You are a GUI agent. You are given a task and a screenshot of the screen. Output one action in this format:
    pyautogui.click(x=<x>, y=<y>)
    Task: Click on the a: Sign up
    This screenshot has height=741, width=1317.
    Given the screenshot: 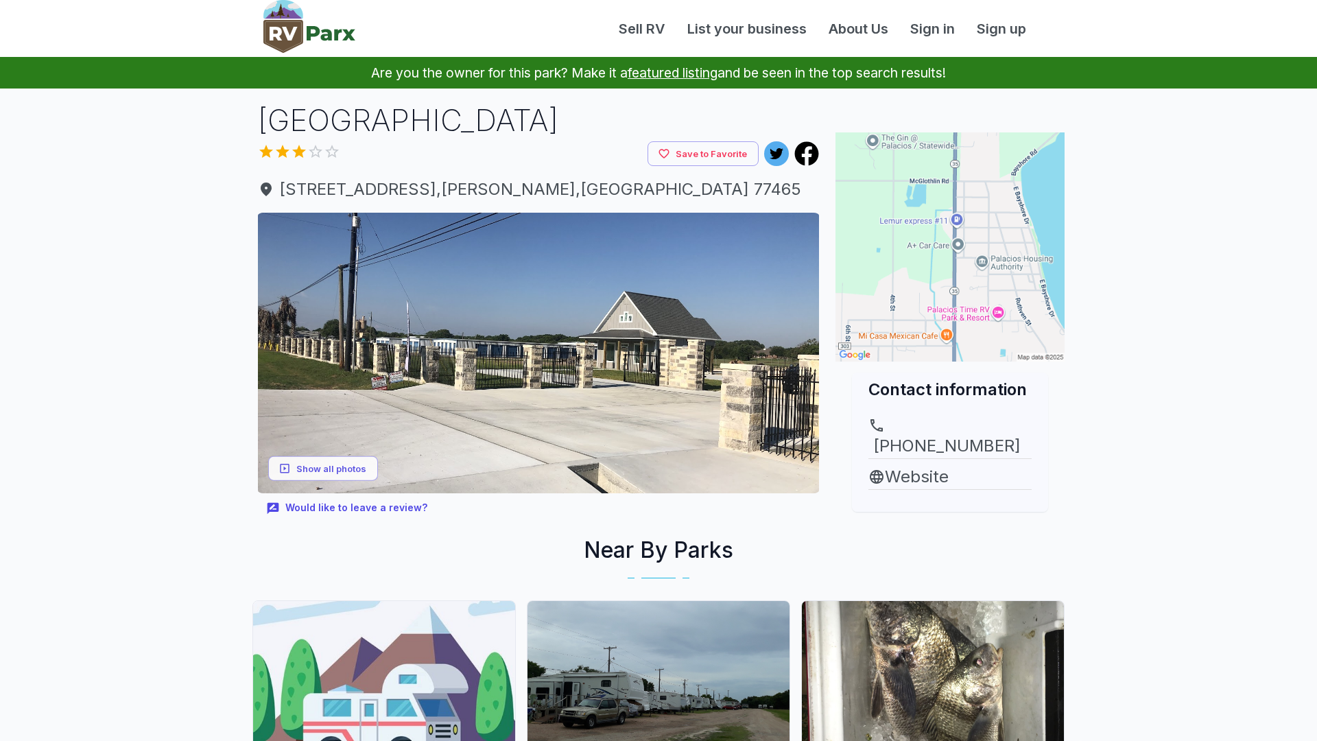 What is the action you would take?
    pyautogui.click(x=1001, y=29)
    